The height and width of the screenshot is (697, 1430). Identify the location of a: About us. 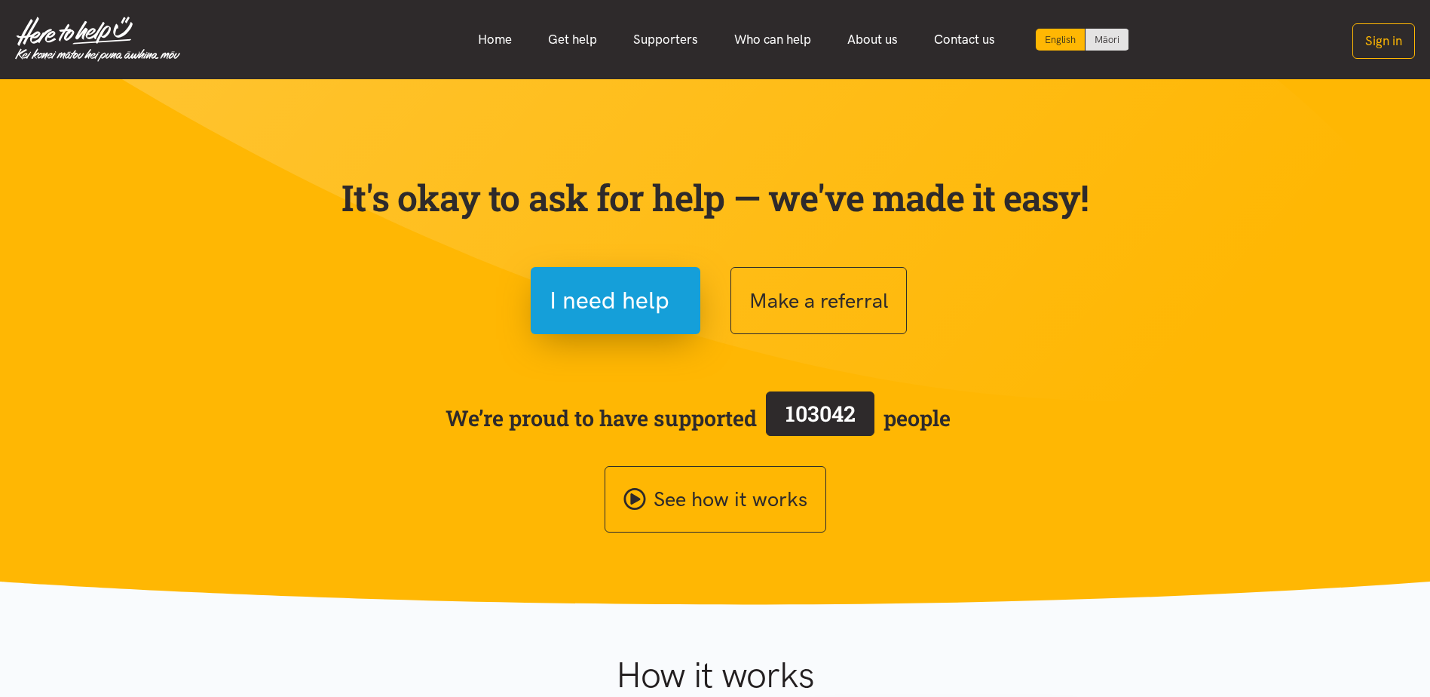
(872, 39).